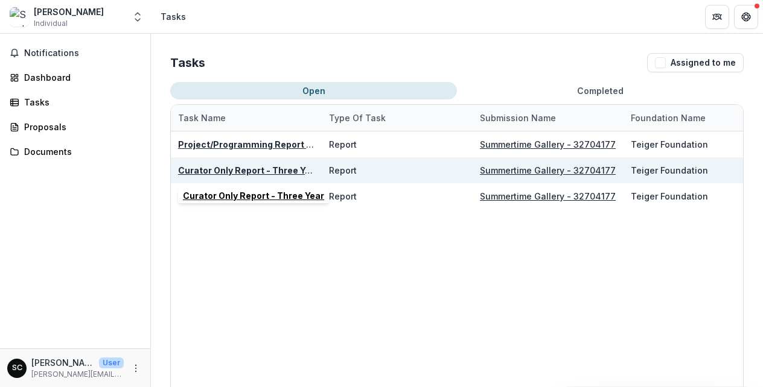  I want to click on a: Tasks, so click(75, 102).